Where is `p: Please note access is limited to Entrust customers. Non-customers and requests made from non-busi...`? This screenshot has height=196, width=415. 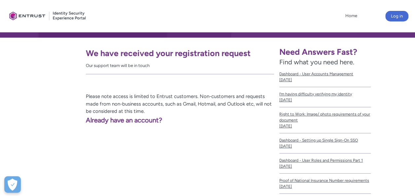
p: Please note access is limited to Entrust customers. Non-customers and requests made from non-busi... is located at coordinates (140, 104).